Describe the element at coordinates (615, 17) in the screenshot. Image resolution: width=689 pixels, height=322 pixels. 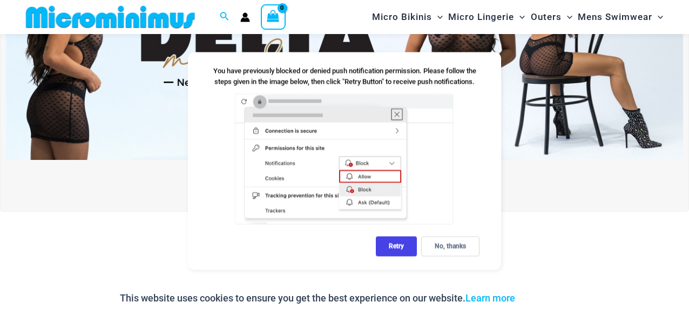
I see `span: Mens Swimwear` at that location.